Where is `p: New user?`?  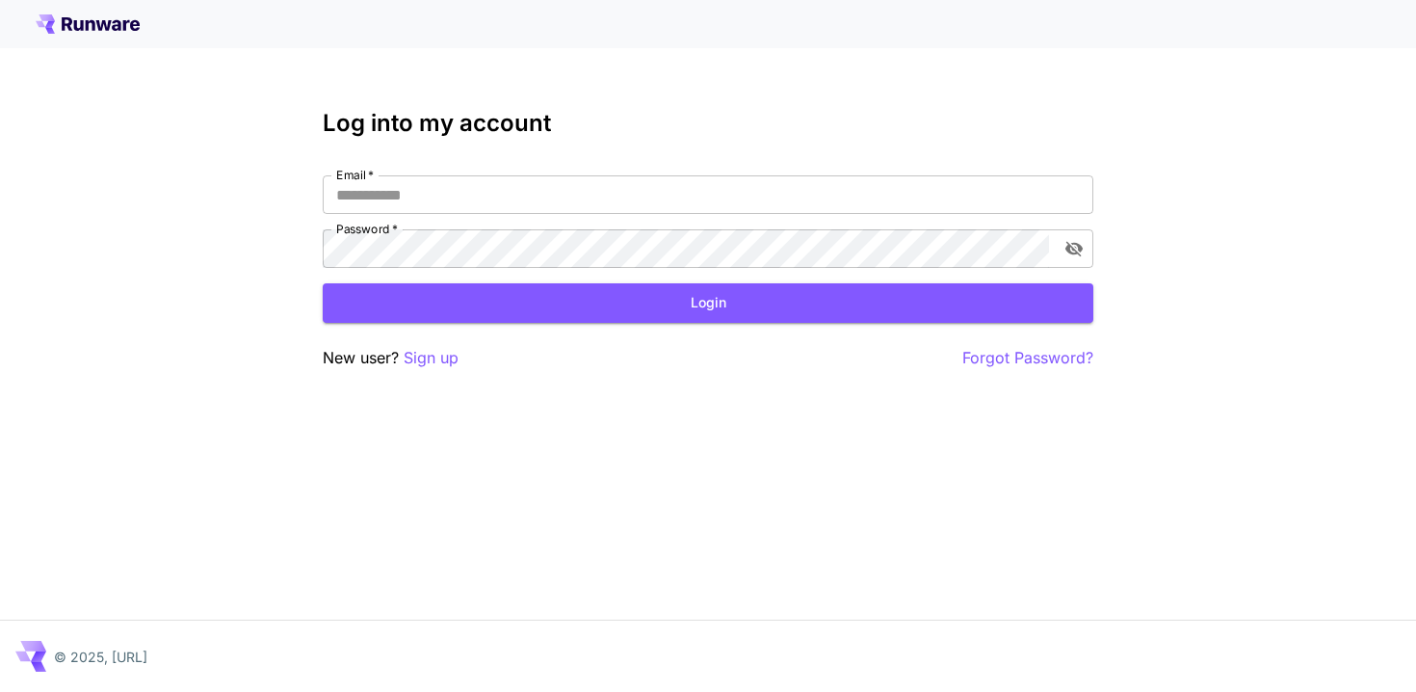 p: New user? is located at coordinates (390, 357).